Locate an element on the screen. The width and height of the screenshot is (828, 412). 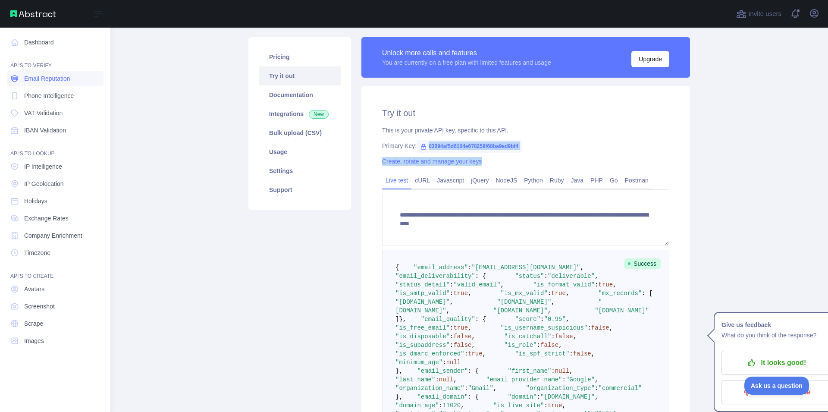
a: Images is located at coordinates (55, 341).